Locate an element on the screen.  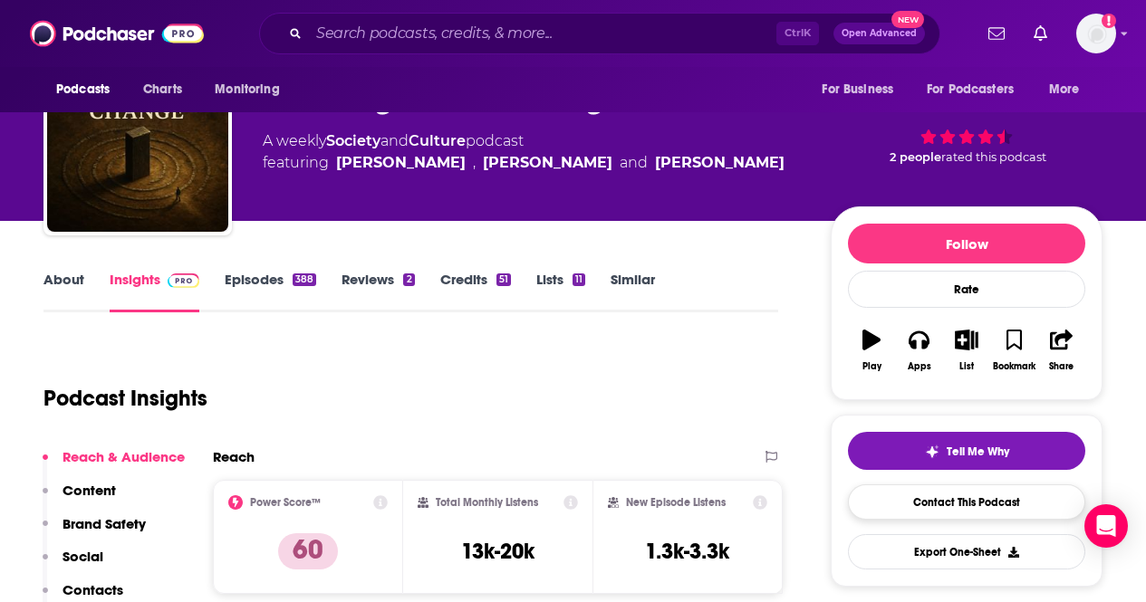
span: Charts is located at coordinates (162, 90).